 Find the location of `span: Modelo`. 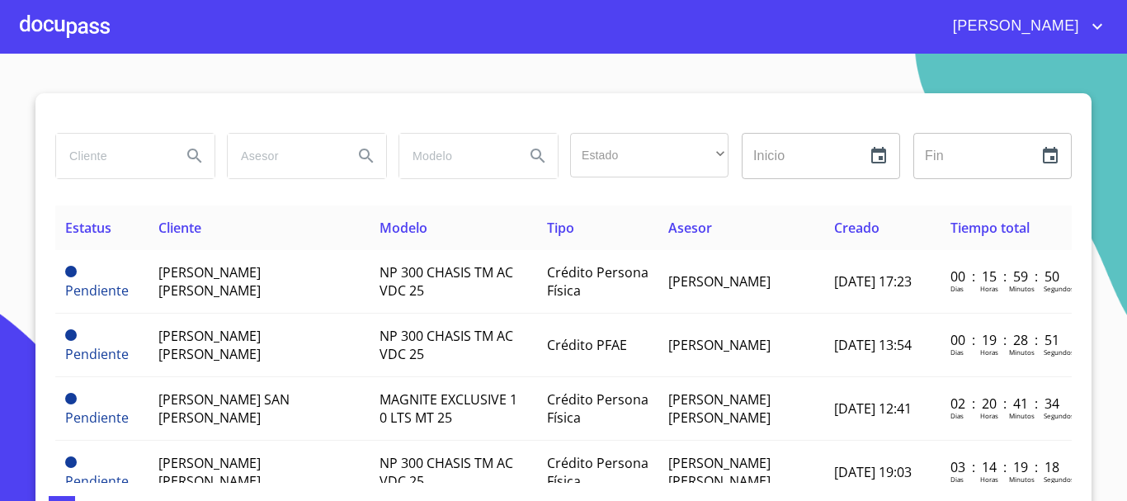

span: Modelo is located at coordinates (403, 228).